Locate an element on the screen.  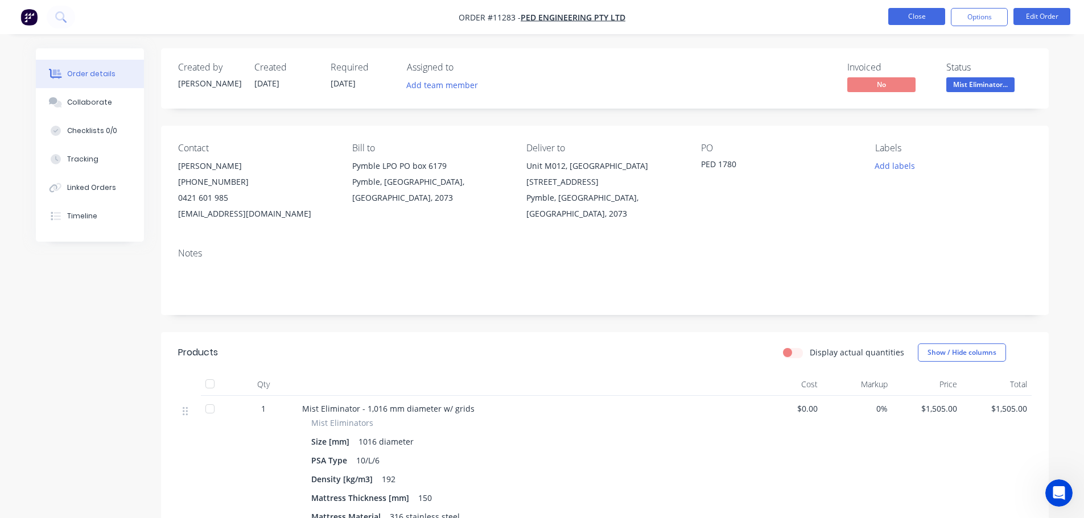
label: Display actual quantities is located at coordinates (857, 352).